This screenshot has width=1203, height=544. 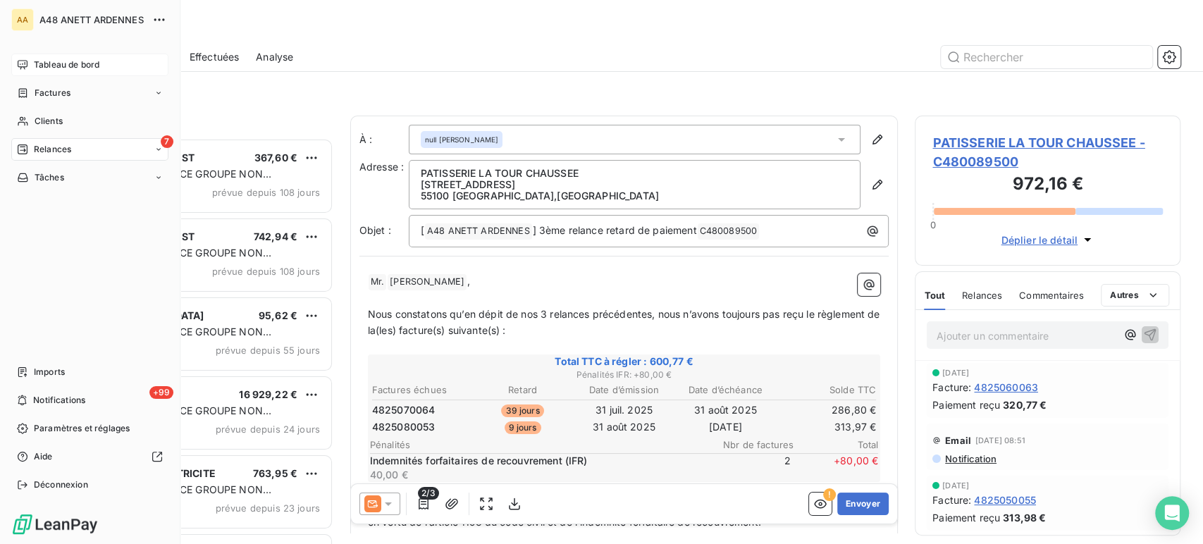 What do you see at coordinates (827, 390) in the screenshot?
I see `th: Solde TTC` at bounding box center [827, 390].